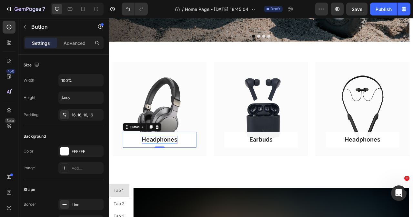 The height and width of the screenshot is (217, 413). What do you see at coordinates (30, 204) in the screenshot?
I see `div: Border` at bounding box center [30, 204].